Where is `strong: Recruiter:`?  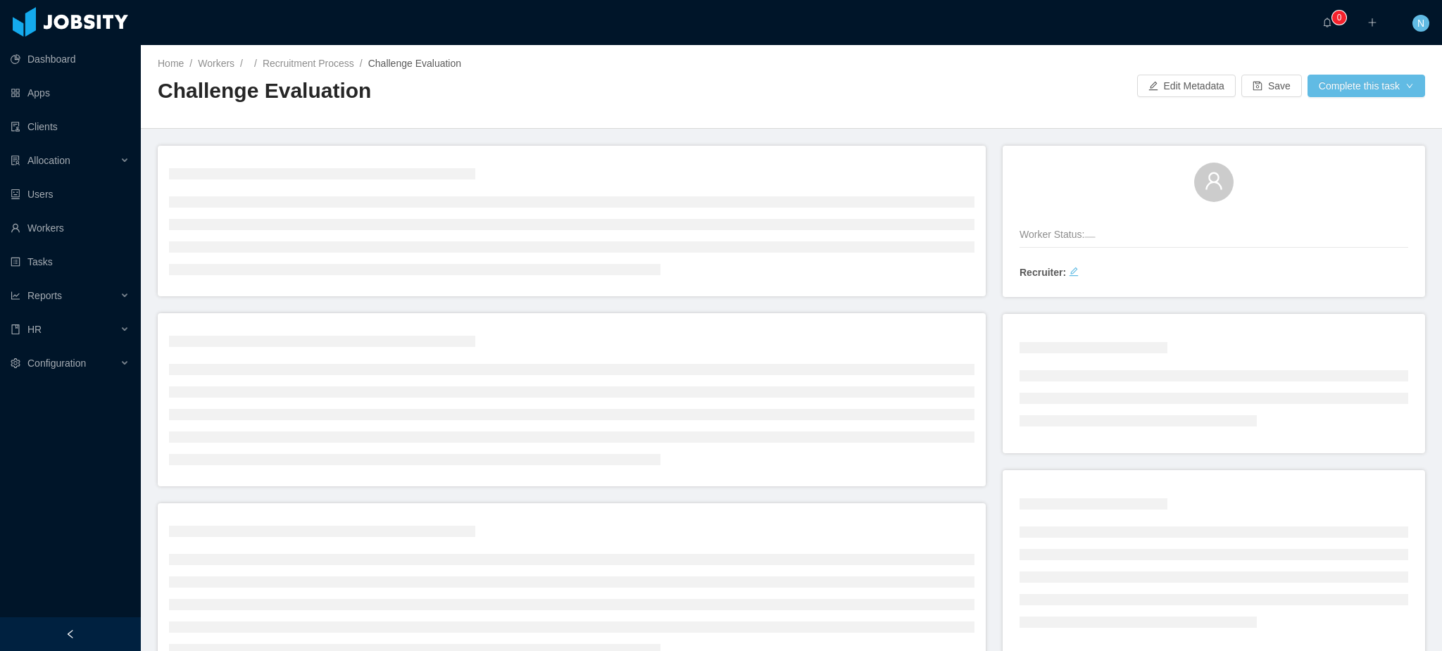
strong: Recruiter: is located at coordinates (1043, 272).